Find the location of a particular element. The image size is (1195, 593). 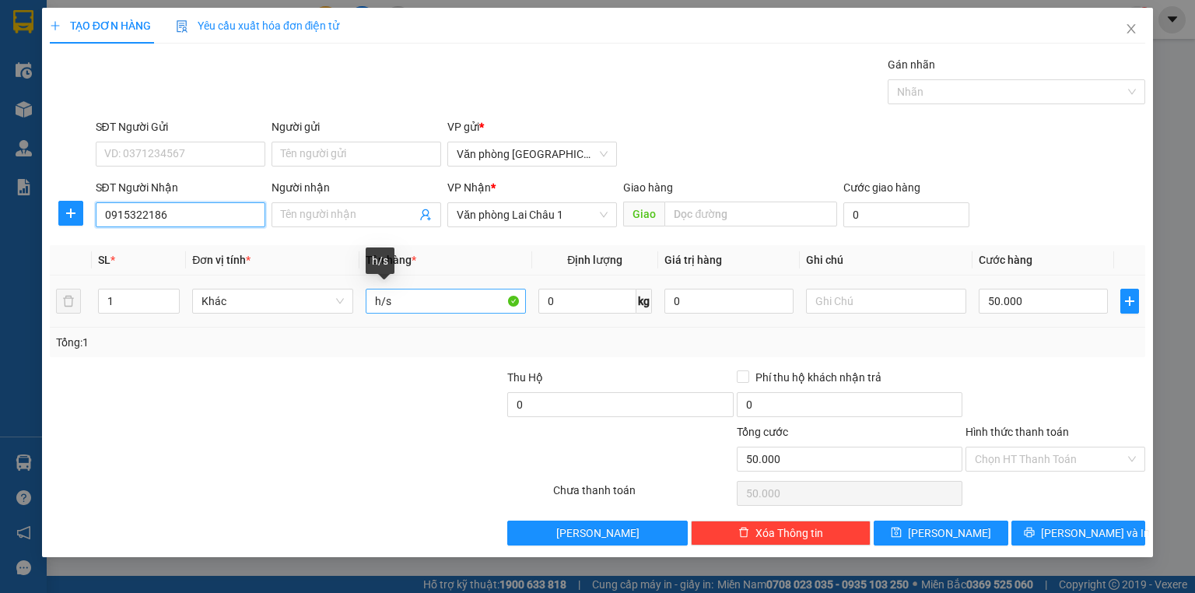

span: SL is located at coordinates (104, 260).